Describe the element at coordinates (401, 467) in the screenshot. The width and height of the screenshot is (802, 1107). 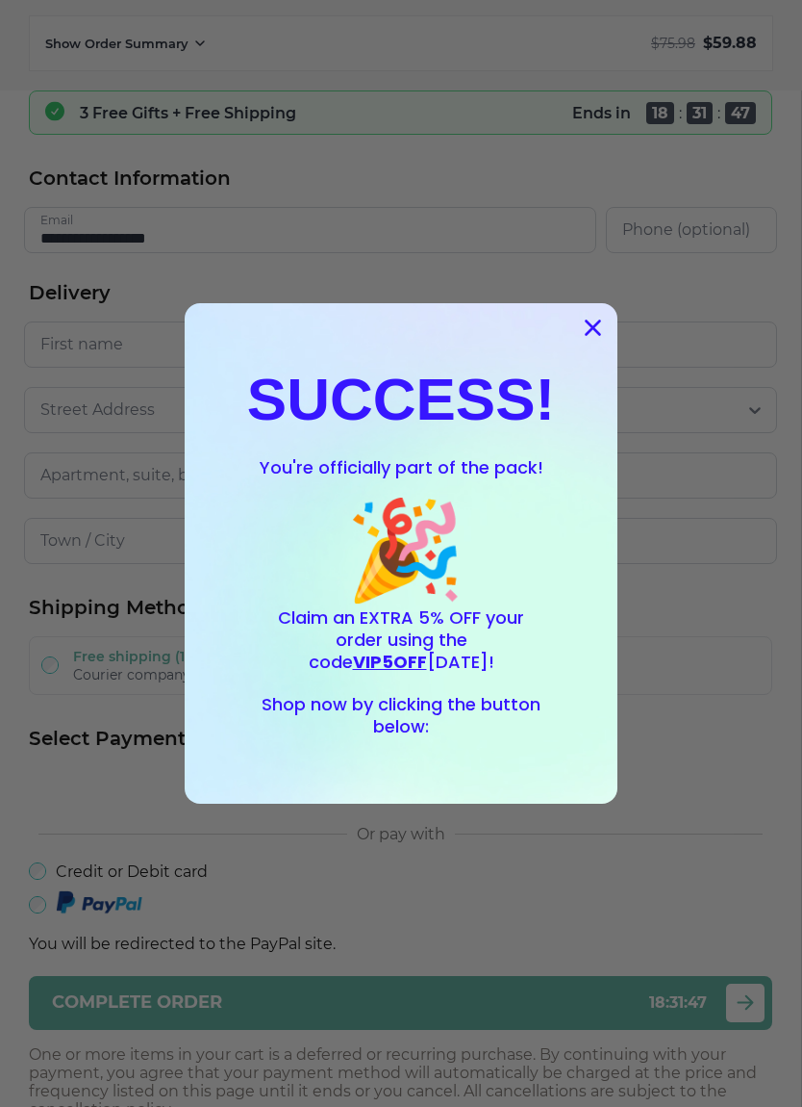
I see `span: You're officially part of the pack!` at that location.